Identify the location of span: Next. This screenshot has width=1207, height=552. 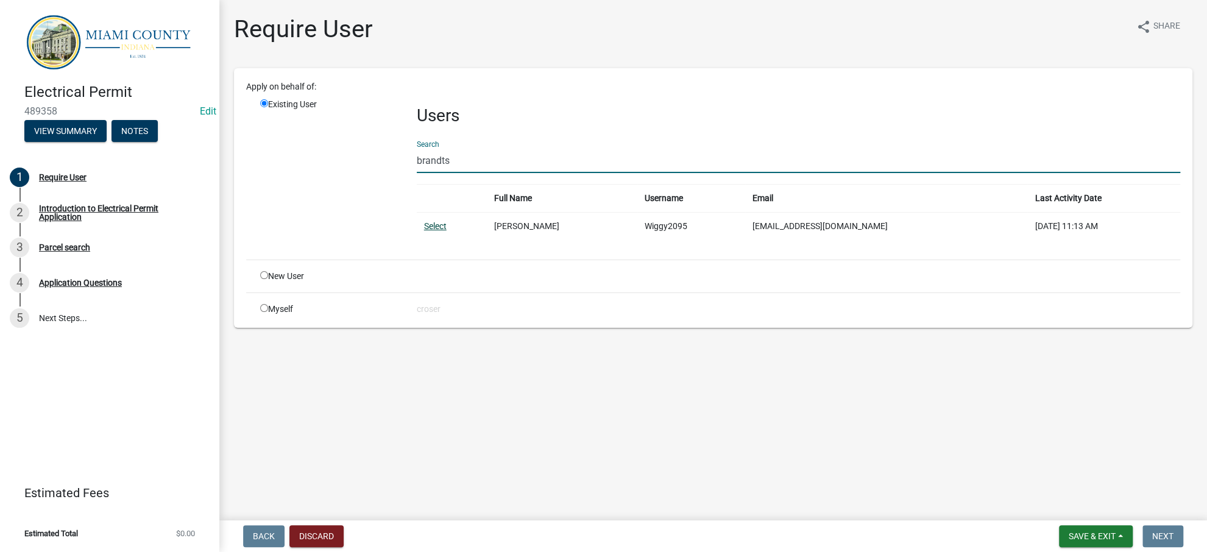
(1162, 536).